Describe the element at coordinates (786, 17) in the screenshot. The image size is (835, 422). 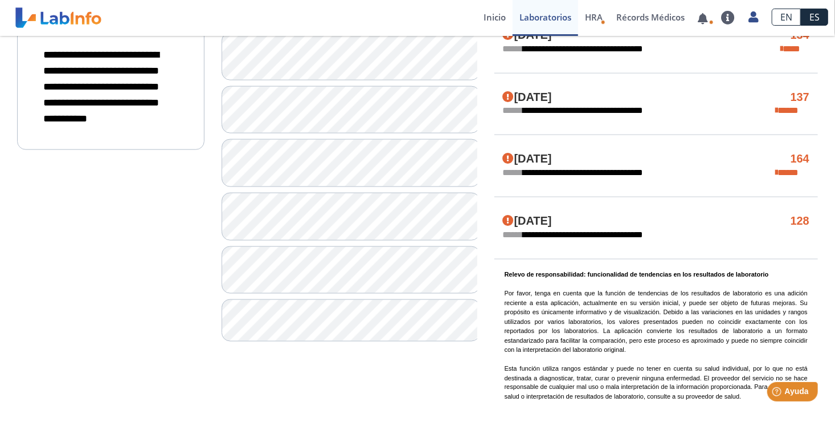
I see `a: EN` at that location.